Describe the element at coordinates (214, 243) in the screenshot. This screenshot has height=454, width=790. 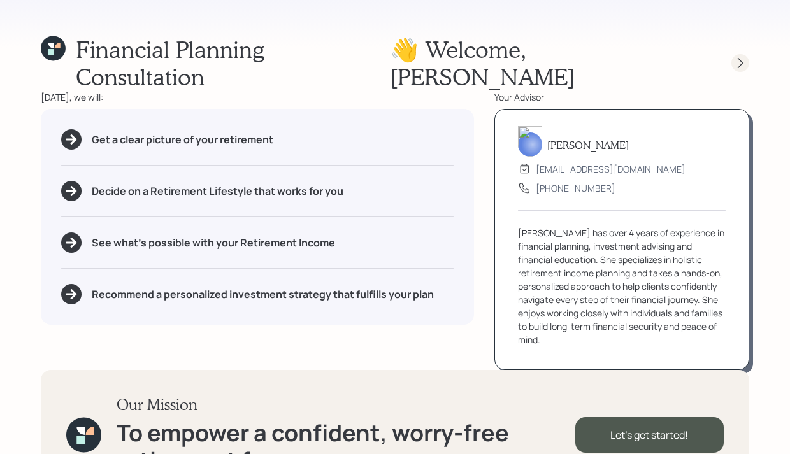
I see `h5: See what's possible with your Retirement Income` at that location.